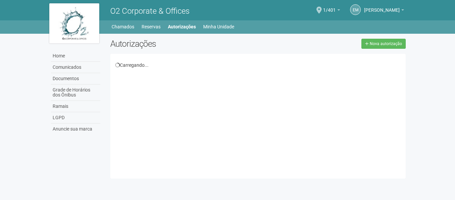 The width and height of the screenshot is (455, 200). I want to click on a: Minha Unidade, so click(219, 27).